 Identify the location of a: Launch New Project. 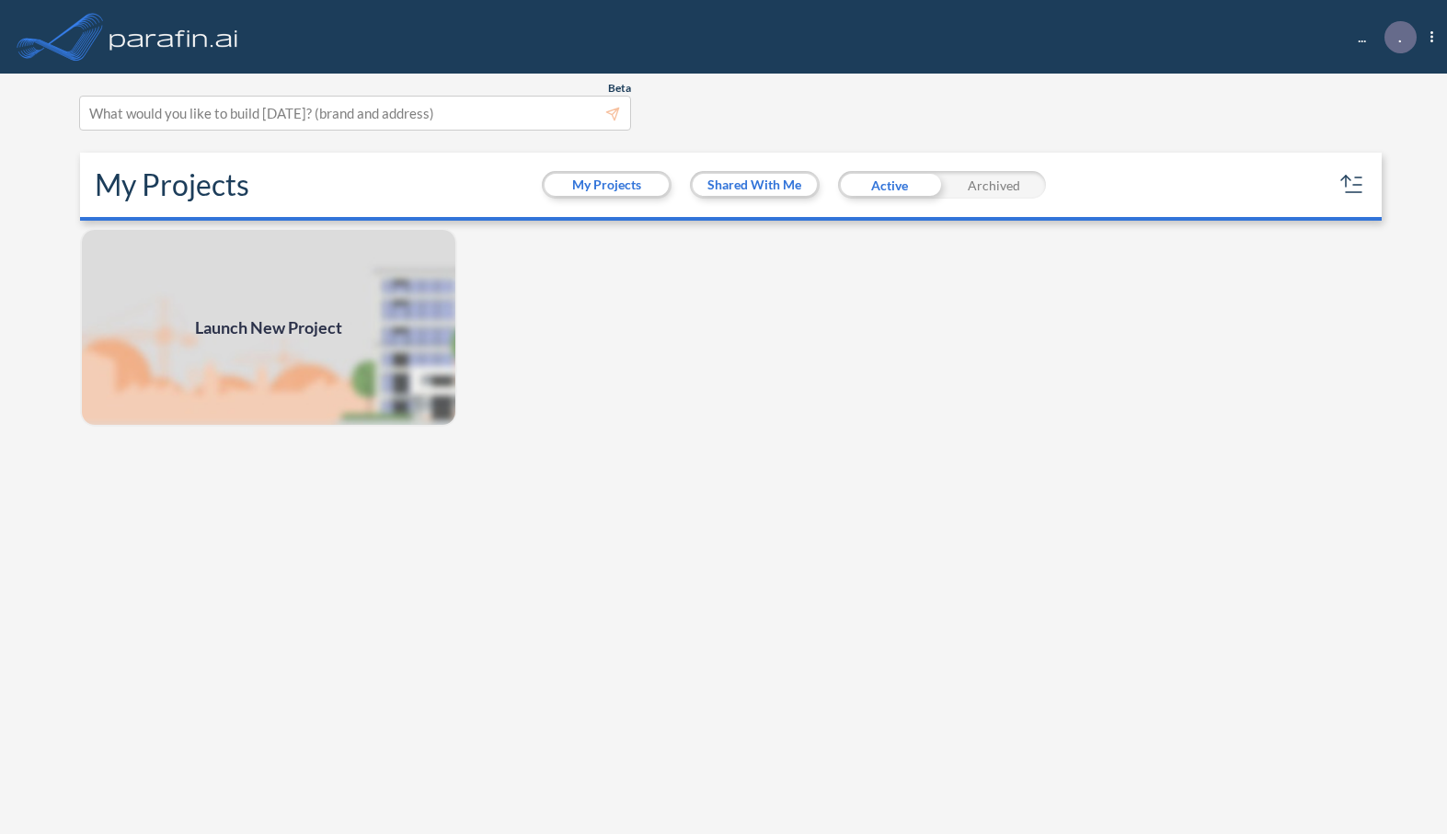
(269, 327).